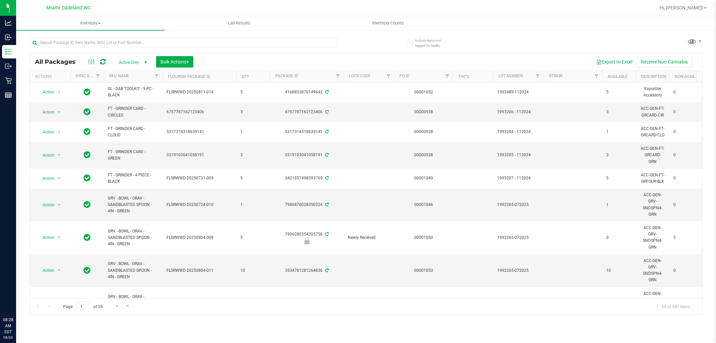 The image size is (716, 343). Describe the element at coordinates (175, 62) in the screenshot. I see `button: Bulk Actions` at that location.